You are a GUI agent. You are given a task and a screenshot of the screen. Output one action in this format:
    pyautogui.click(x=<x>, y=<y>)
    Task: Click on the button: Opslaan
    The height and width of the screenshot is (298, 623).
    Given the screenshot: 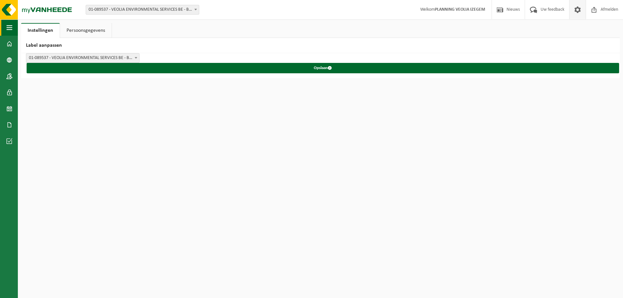 What is the action you would take?
    pyautogui.click(x=323, y=68)
    